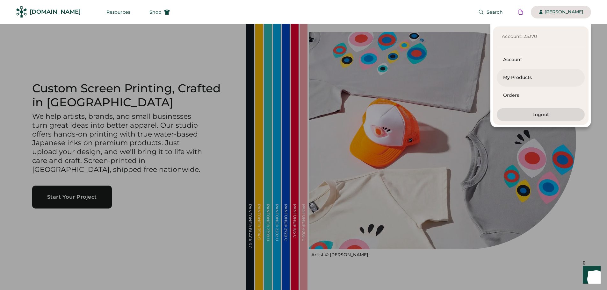  I want to click on div: Account, so click(541, 60).